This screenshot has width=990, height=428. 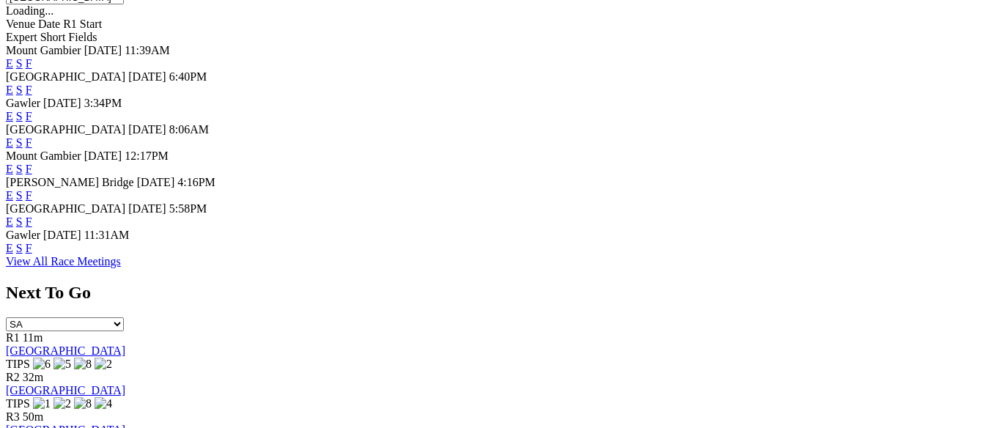 What do you see at coordinates (33, 337) in the screenshot?
I see `span: 11m` at bounding box center [33, 337].